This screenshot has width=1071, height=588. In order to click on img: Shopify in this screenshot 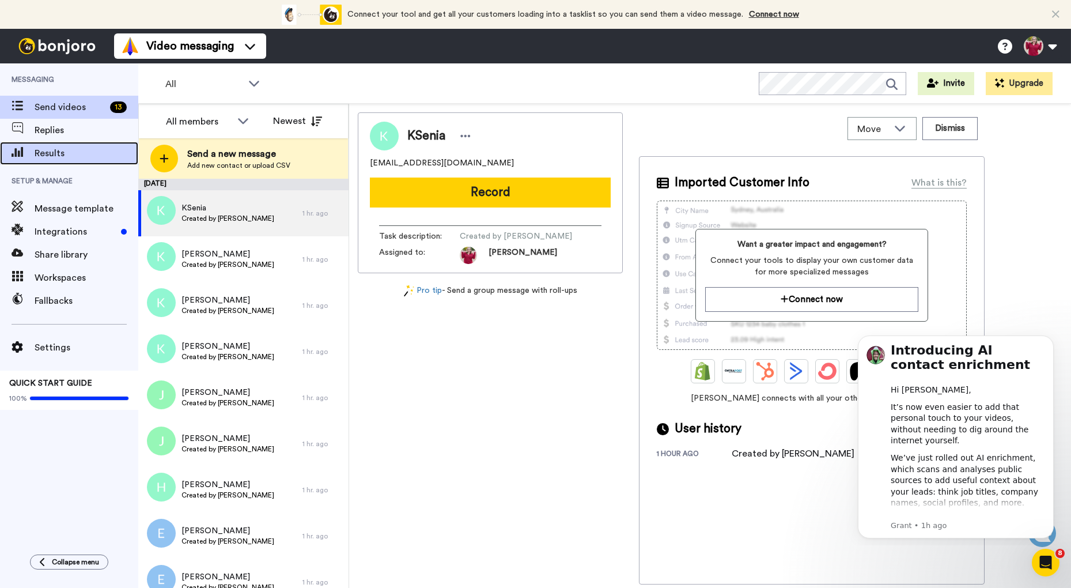, I will do `click(703, 371)`.